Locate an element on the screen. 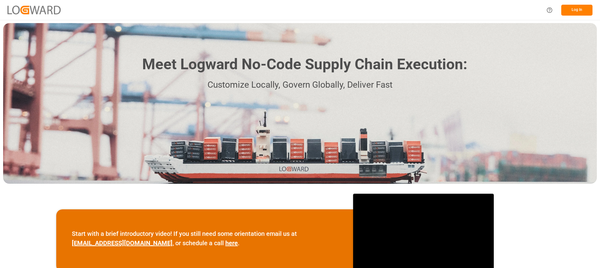 This screenshot has height=268, width=600. button: Log In is located at coordinates (577, 10).